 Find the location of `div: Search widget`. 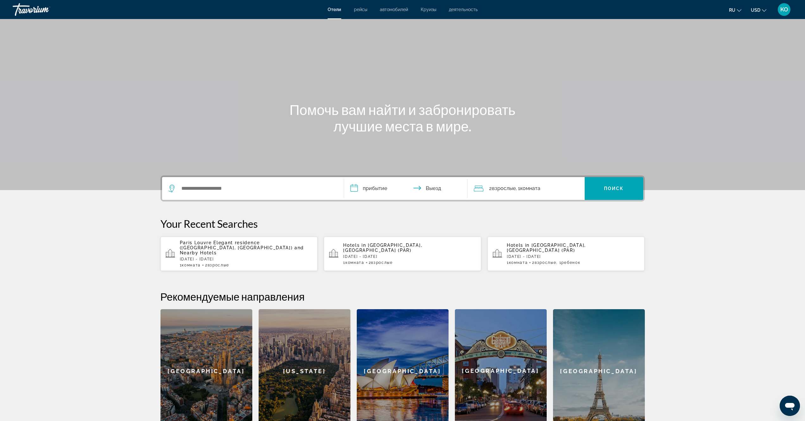

div: Search widget is located at coordinates (403, 188).